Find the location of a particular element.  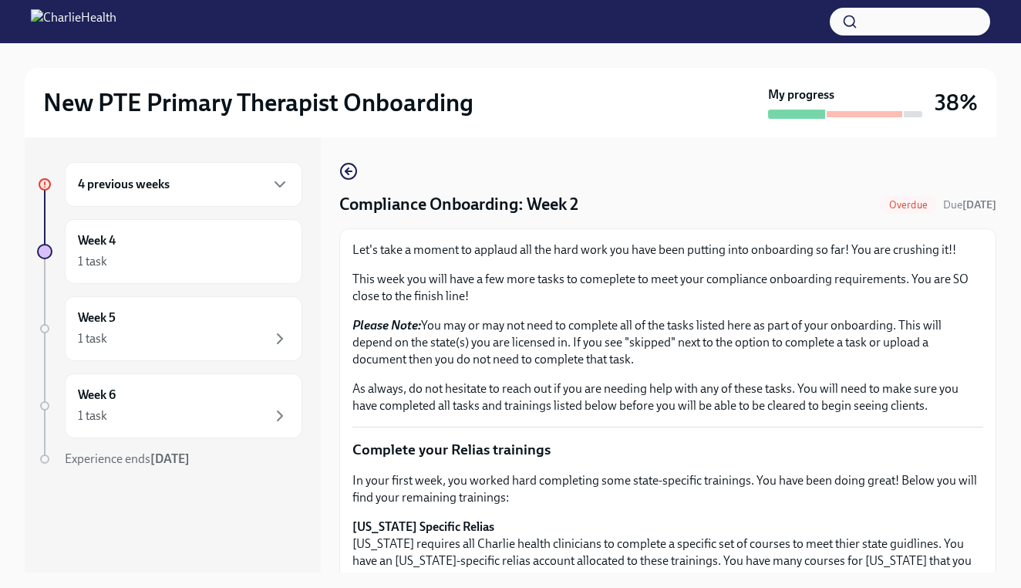

span: Experience ends is located at coordinates (127, 458).